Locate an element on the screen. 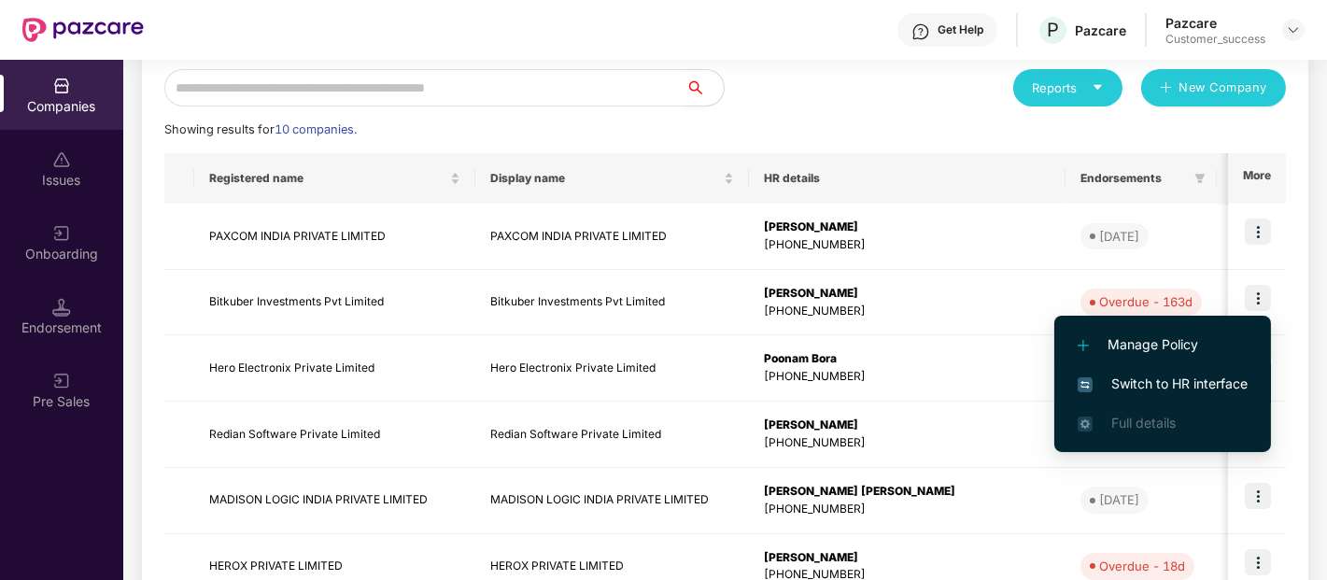  span: caret-down is located at coordinates (1097, 87).